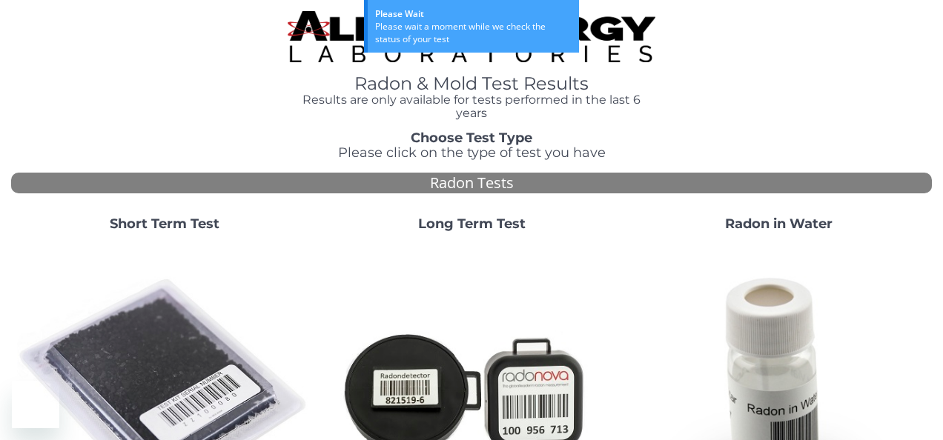  What do you see at coordinates (471, 84) in the screenshot?
I see `h1: Radon & Mold Test Results` at bounding box center [471, 84].